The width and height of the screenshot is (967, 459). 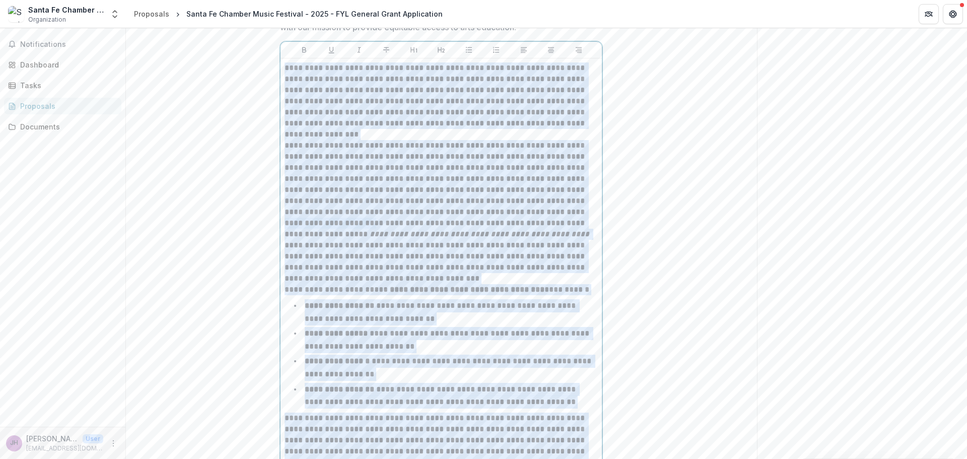 I want to click on a: Tasks, so click(x=62, y=85).